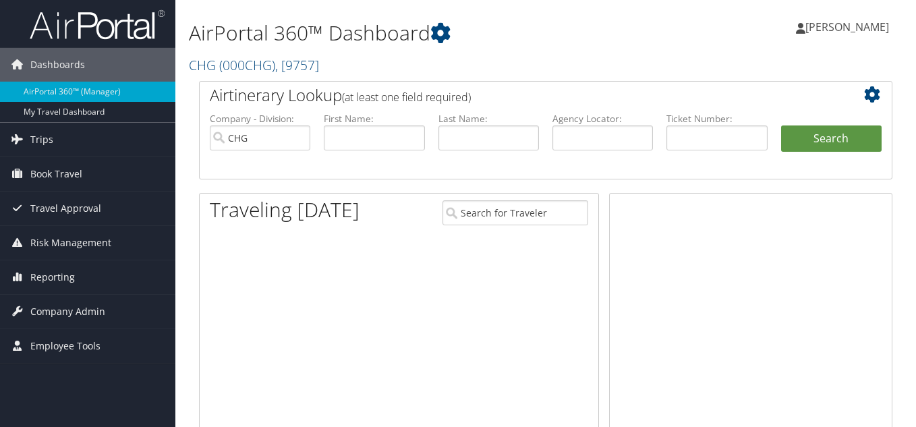 The height and width of the screenshot is (427, 916). What do you see at coordinates (53, 277) in the screenshot?
I see `span: Reporting` at bounding box center [53, 277].